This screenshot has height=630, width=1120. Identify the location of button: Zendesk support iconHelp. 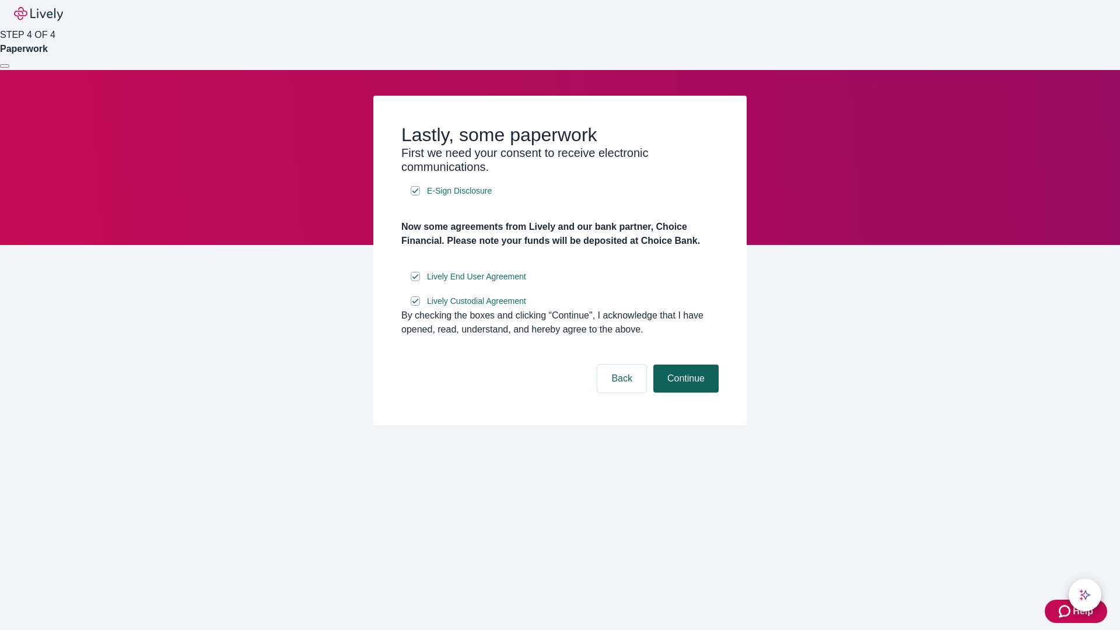
(1075, 611).